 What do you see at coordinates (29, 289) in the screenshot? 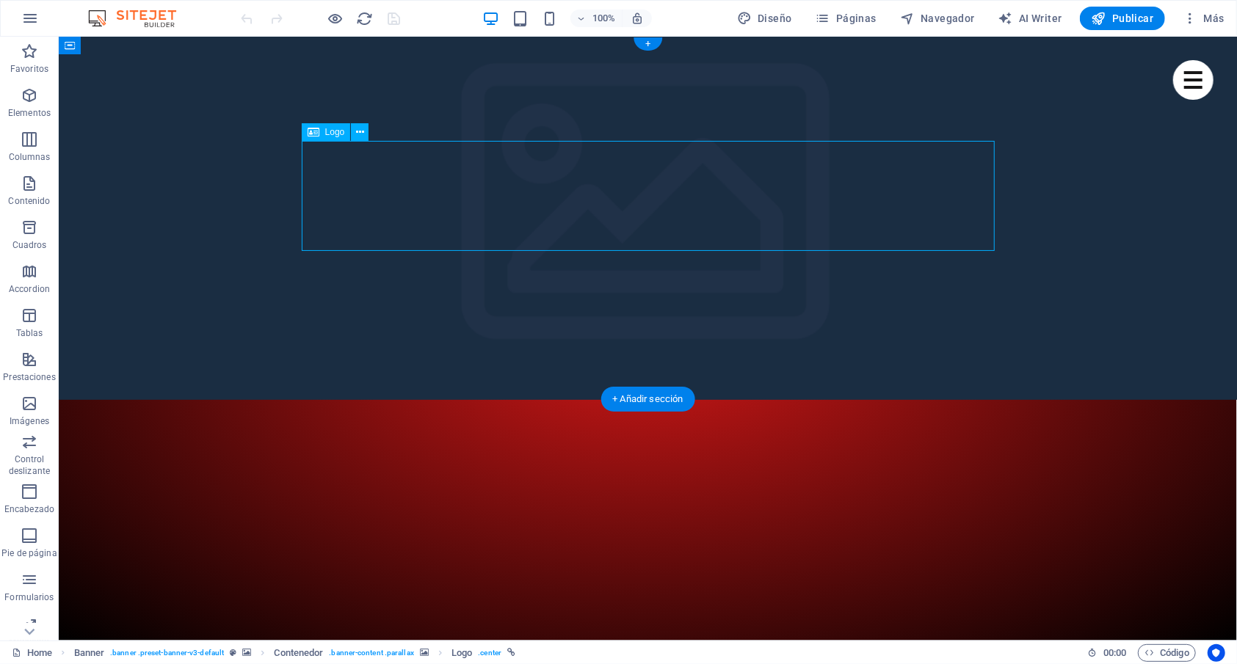
I see `p: Accordion` at bounding box center [29, 289].